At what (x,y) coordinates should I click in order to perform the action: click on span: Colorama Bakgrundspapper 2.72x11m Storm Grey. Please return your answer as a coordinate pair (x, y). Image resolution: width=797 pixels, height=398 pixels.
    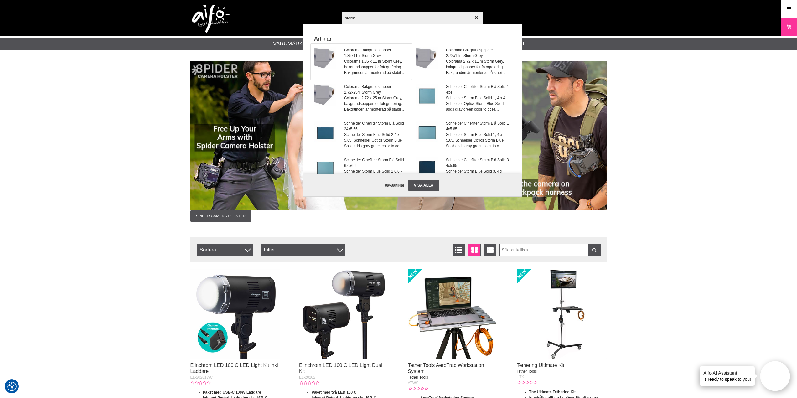
    Looking at the image, I should click on (478, 53).